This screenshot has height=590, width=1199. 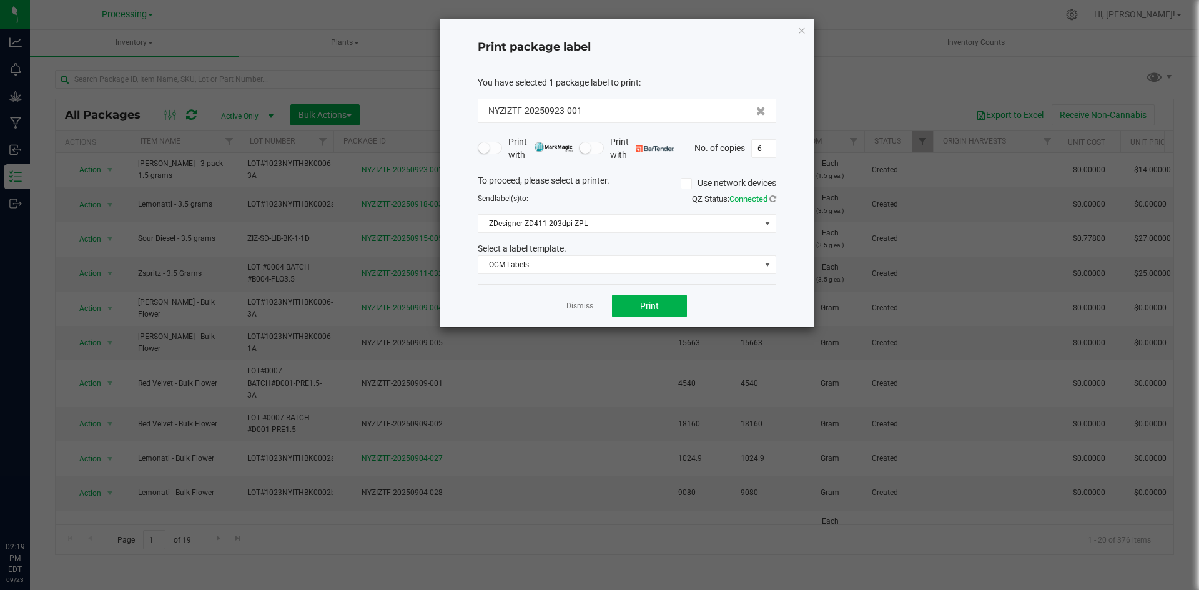 I want to click on span: Print, so click(x=650, y=306).